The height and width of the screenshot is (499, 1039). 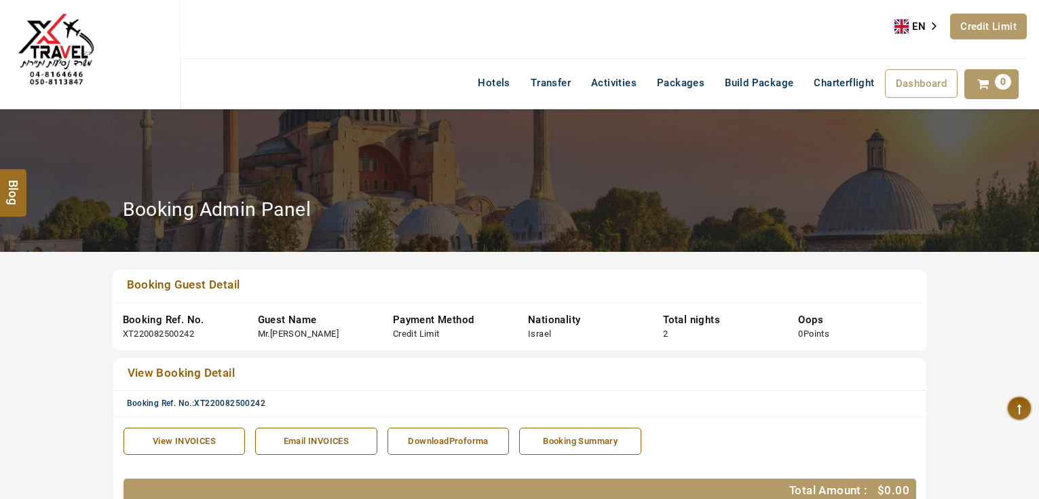 What do you see at coordinates (493, 83) in the screenshot?
I see `a: Hotels` at bounding box center [493, 83].